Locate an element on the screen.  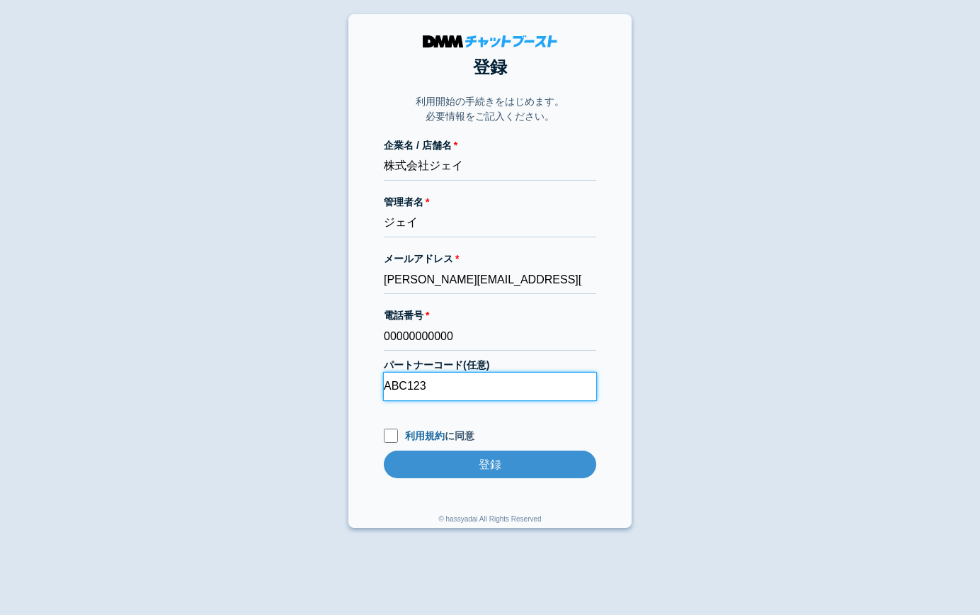
input: 株式会社チャットブースト is located at coordinates (490, 166).